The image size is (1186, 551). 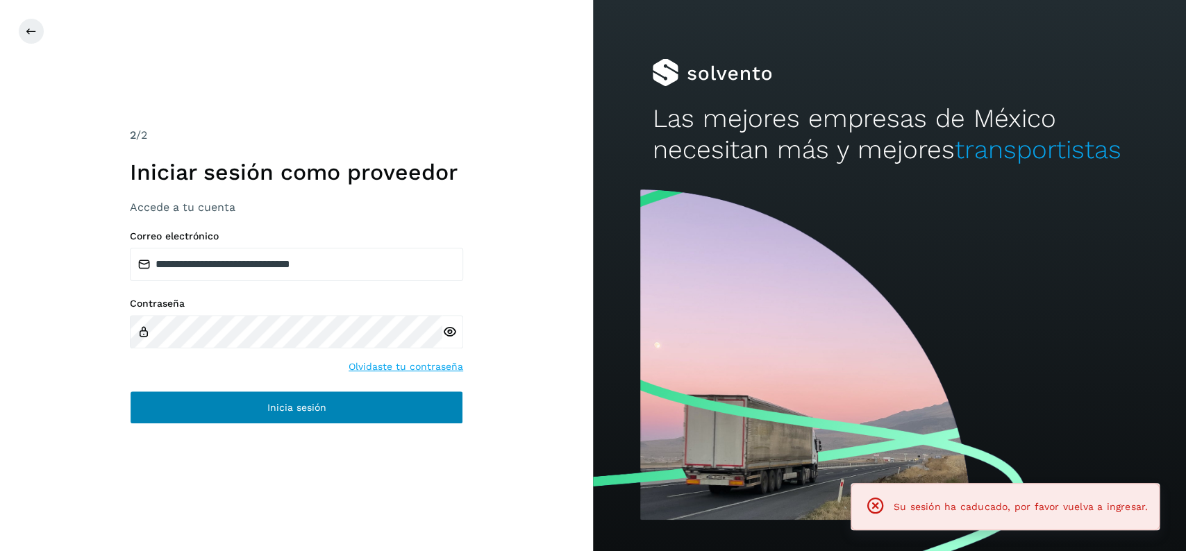 What do you see at coordinates (296, 408) in the screenshot?
I see `button: Inicia sesión` at bounding box center [296, 408].